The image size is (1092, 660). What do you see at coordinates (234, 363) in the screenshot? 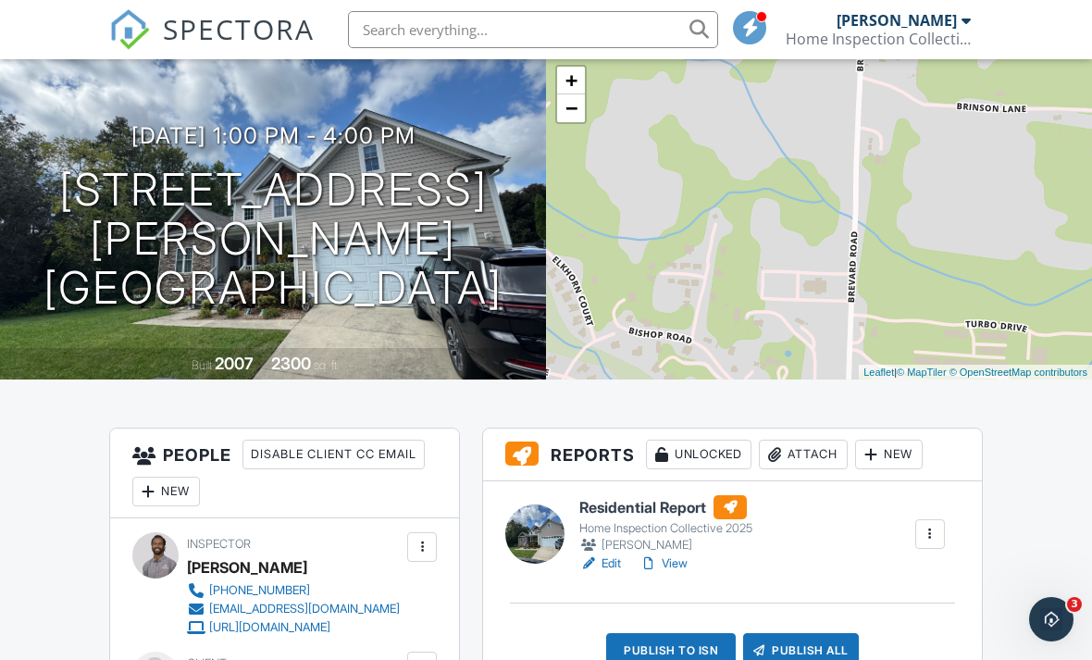
I see `div: 2007` at bounding box center [234, 363].